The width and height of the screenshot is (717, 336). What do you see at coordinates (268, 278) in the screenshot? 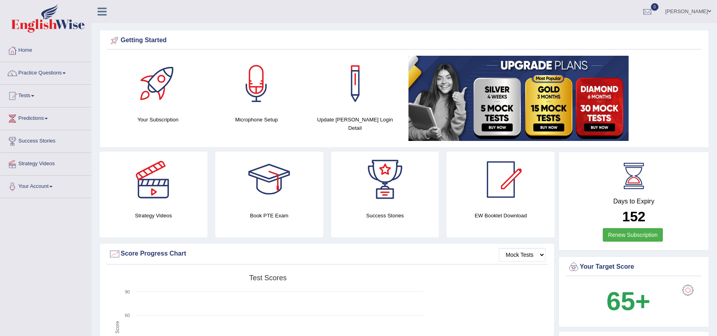
I see `tspan: Test scores` at bounding box center [268, 278].